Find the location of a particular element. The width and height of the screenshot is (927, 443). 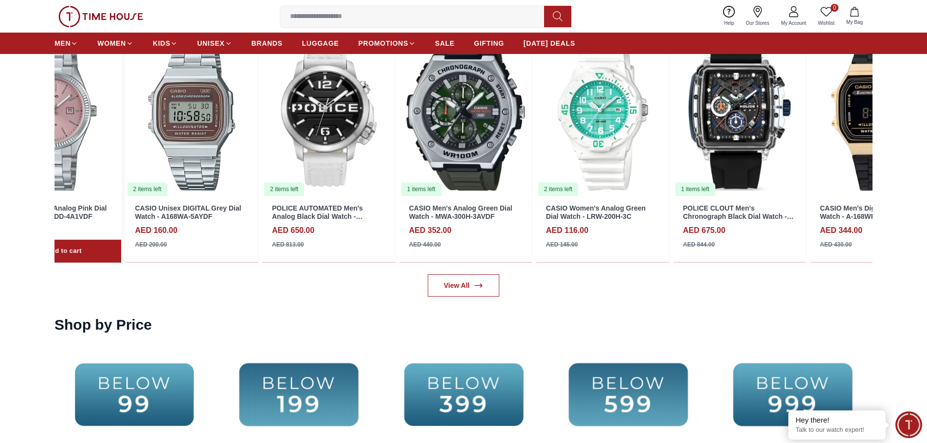

div: AED 440.00 is located at coordinates (425, 245).